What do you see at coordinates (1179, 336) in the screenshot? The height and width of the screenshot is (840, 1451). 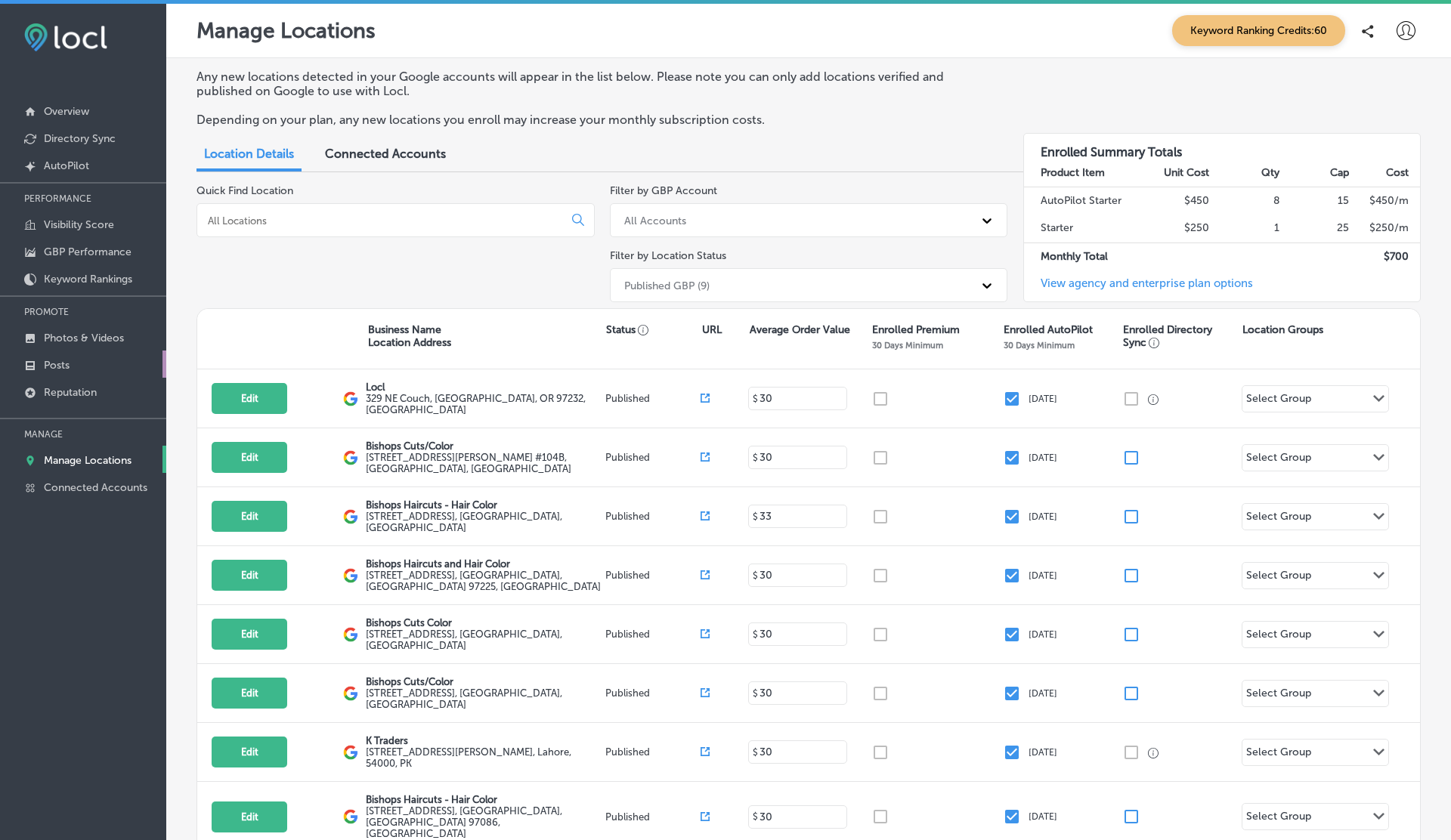 I see `p: Enrolled Directory Sync` at bounding box center [1179, 336].